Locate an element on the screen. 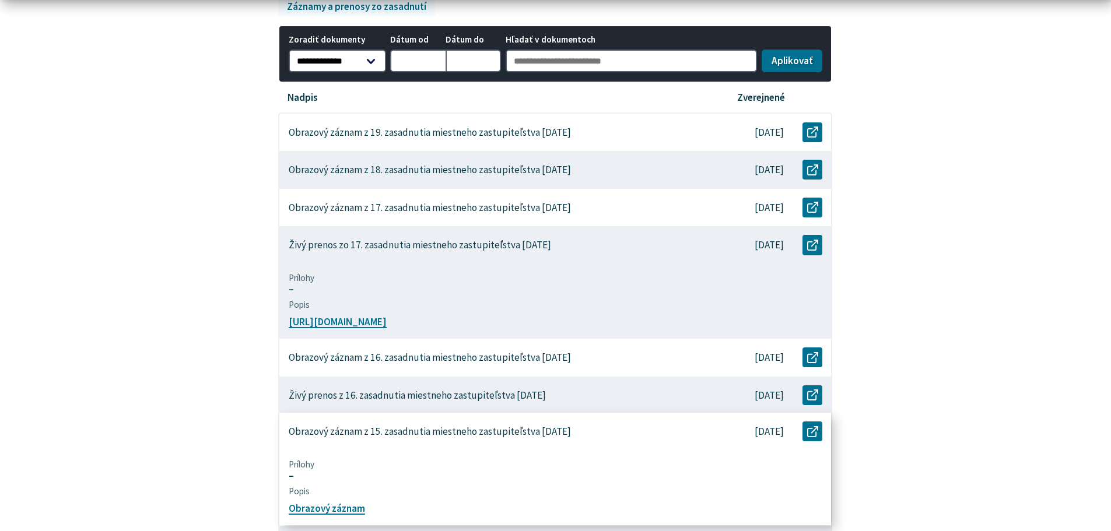  span: Dátum do is located at coordinates (473, 40).